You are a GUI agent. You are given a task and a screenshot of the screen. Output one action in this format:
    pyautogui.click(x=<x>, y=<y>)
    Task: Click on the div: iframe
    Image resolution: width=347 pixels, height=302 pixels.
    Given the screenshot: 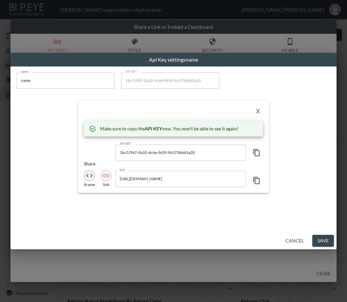 What is the action you would take?
    pyautogui.click(x=89, y=184)
    